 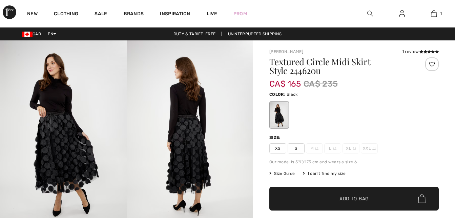 I want to click on a: Sale, so click(x=101, y=14).